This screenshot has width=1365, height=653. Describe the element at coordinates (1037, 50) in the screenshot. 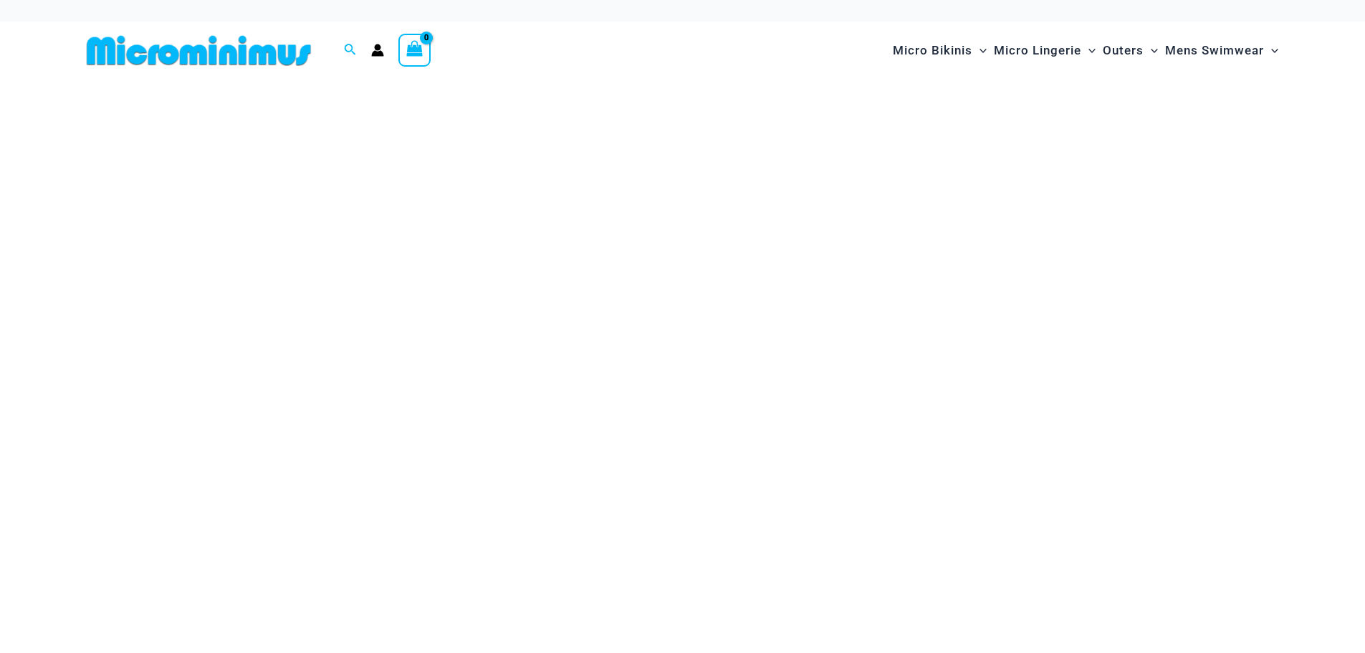

I see `span: Micro Lingerie` at that location.